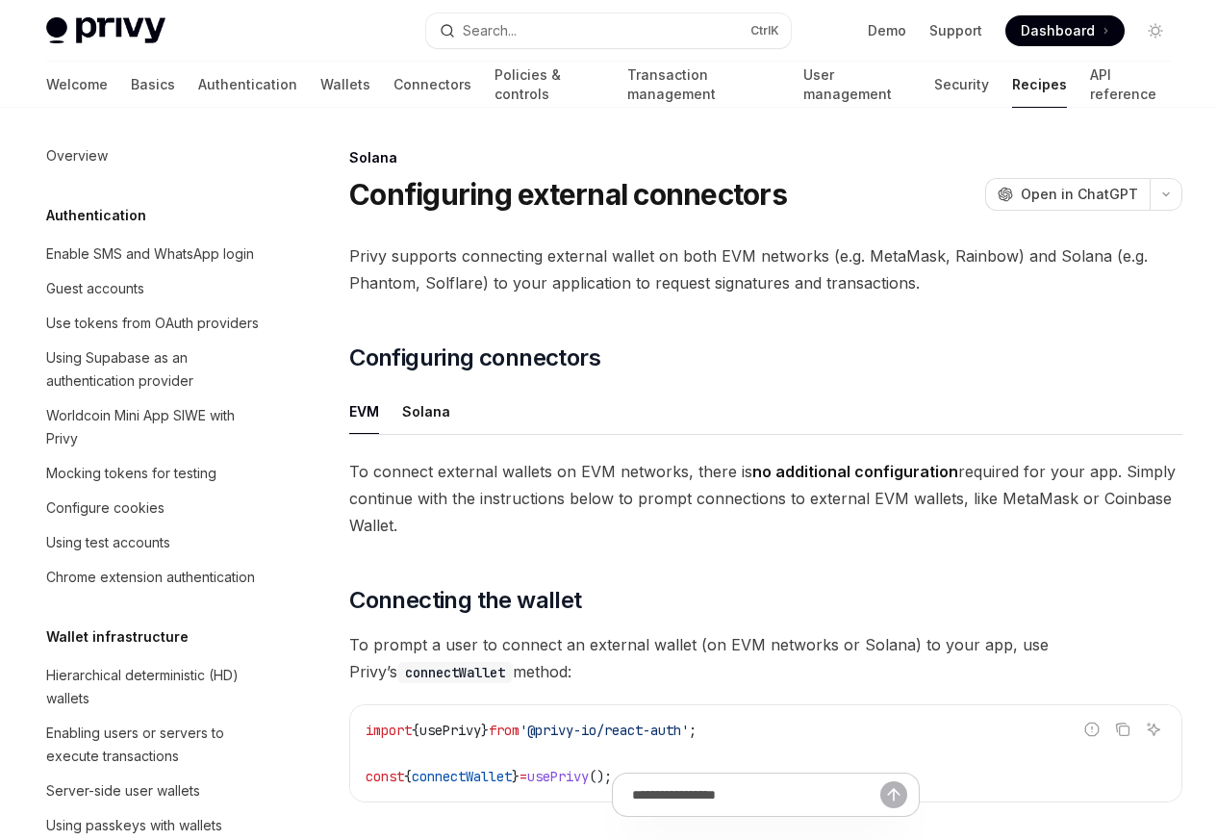 This screenshot has width=1217, height=840. Describe the element at coordinates (156, 427) in the screenshot. I see `div: Worldcoin Mini App SIWE with Privy` at that location.